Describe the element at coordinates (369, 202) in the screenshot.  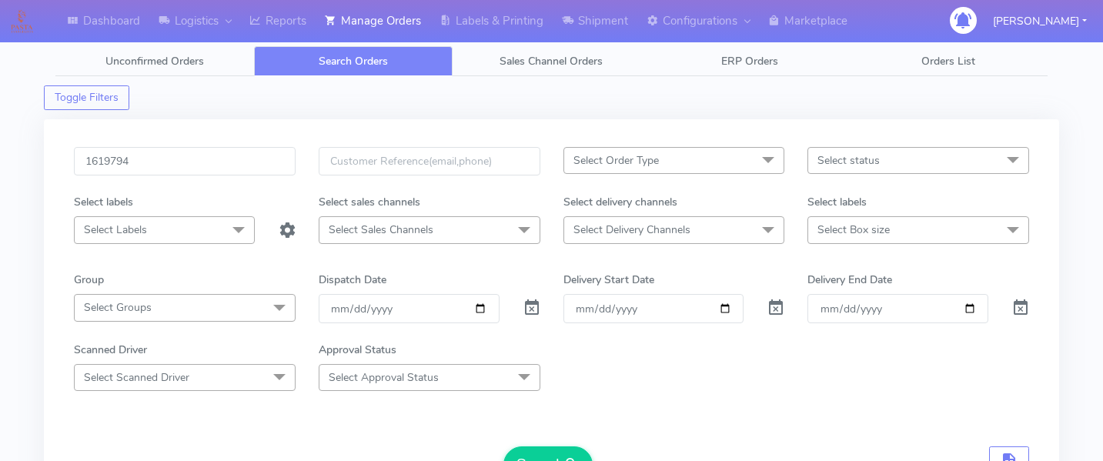
I see `label: Select sales channels` at that location.